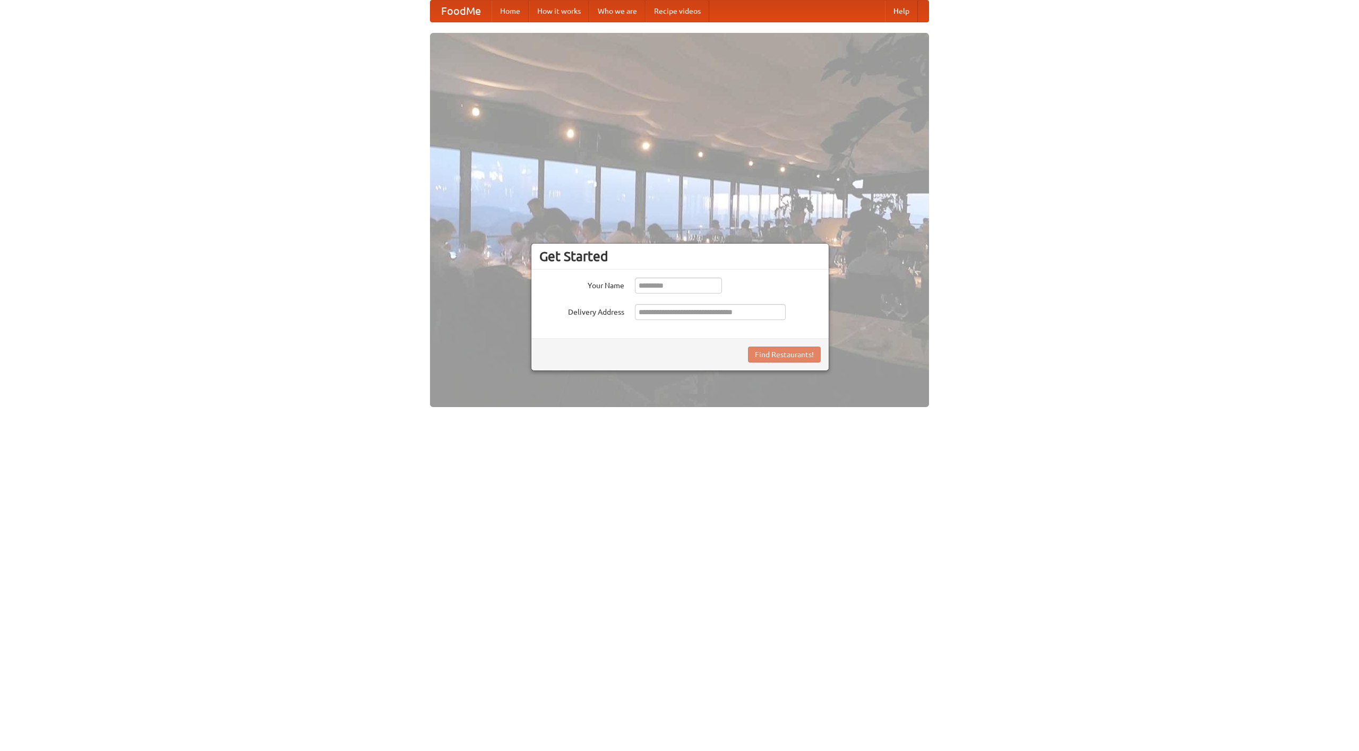  I want to click on a: Who we are, so click(617, 11).